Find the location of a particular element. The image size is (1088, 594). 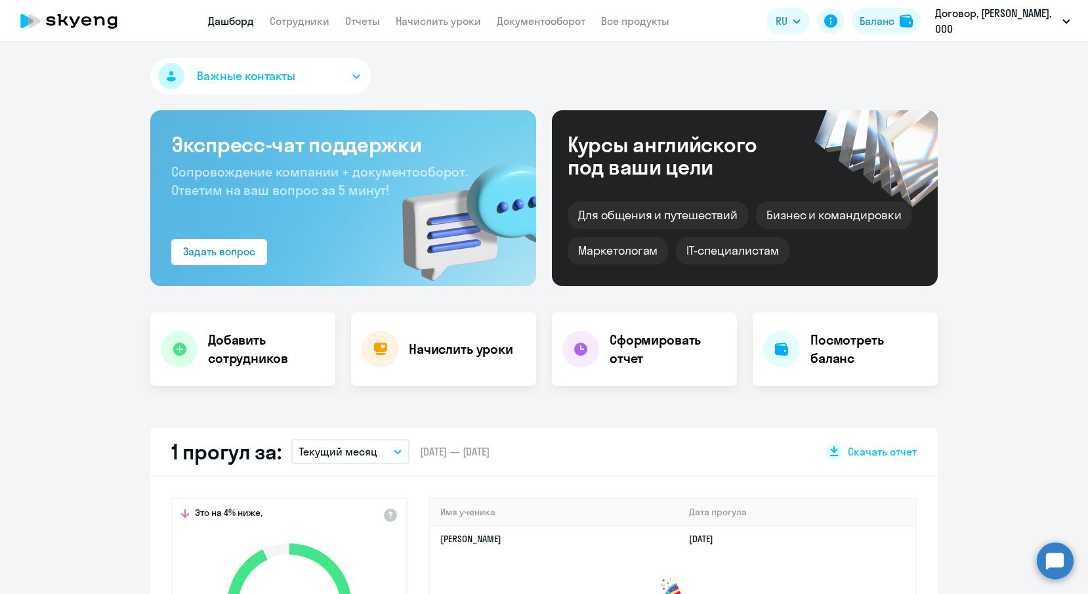

a: Дашборд is located at coordinates (231, 21).